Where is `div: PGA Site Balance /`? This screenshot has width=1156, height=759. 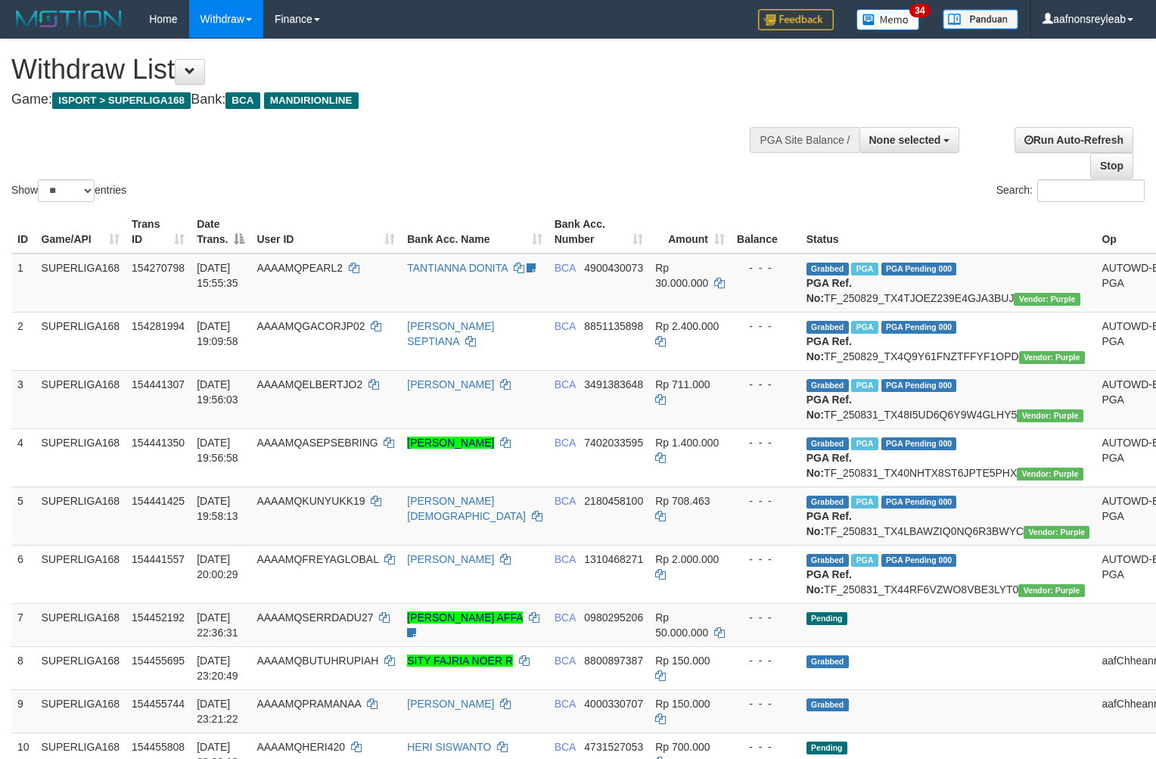 div: PGA Site Balance / is located at coordinates (805, 140).